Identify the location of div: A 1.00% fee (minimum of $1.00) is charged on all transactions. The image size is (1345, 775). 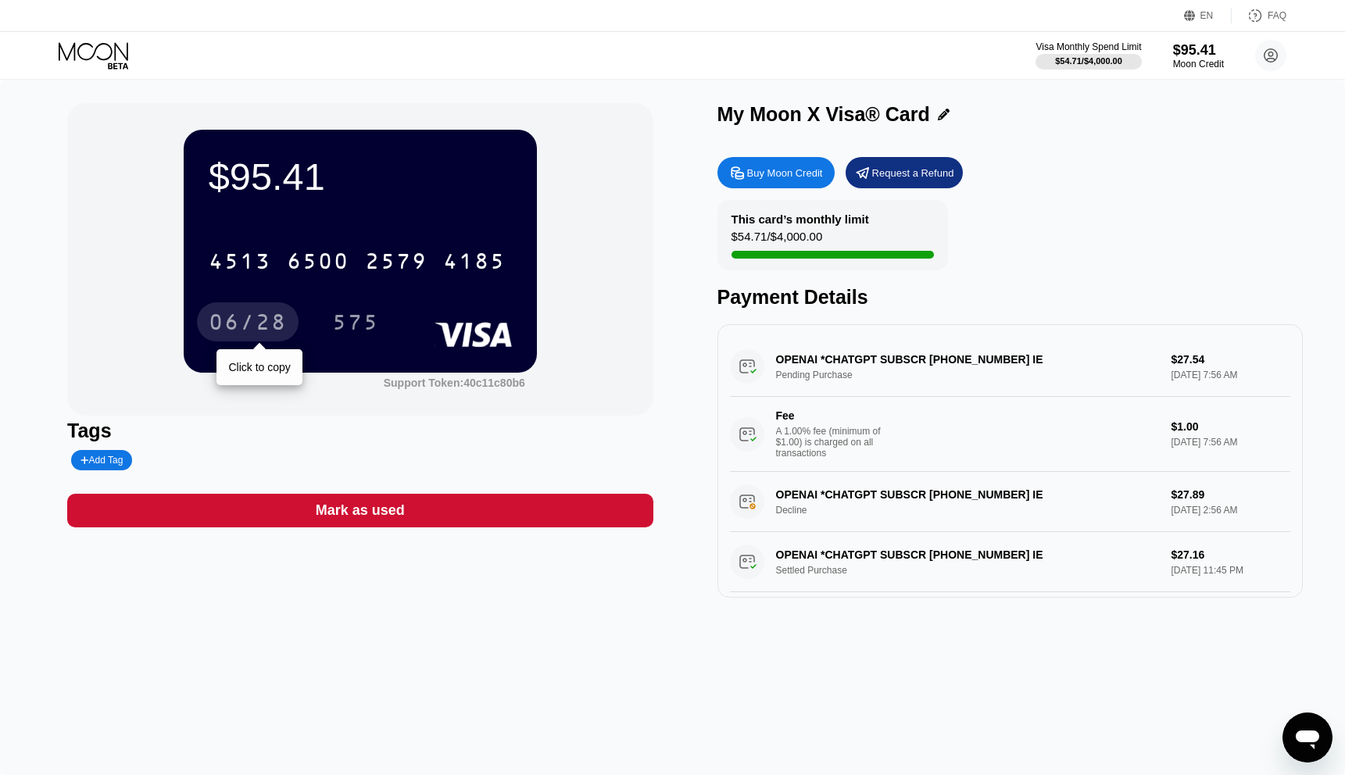
(835, 442).